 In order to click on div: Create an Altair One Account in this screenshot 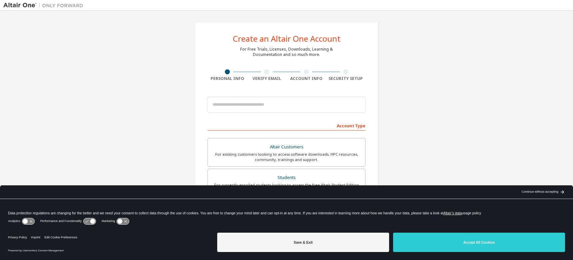, I will do `click(287, 39)`.